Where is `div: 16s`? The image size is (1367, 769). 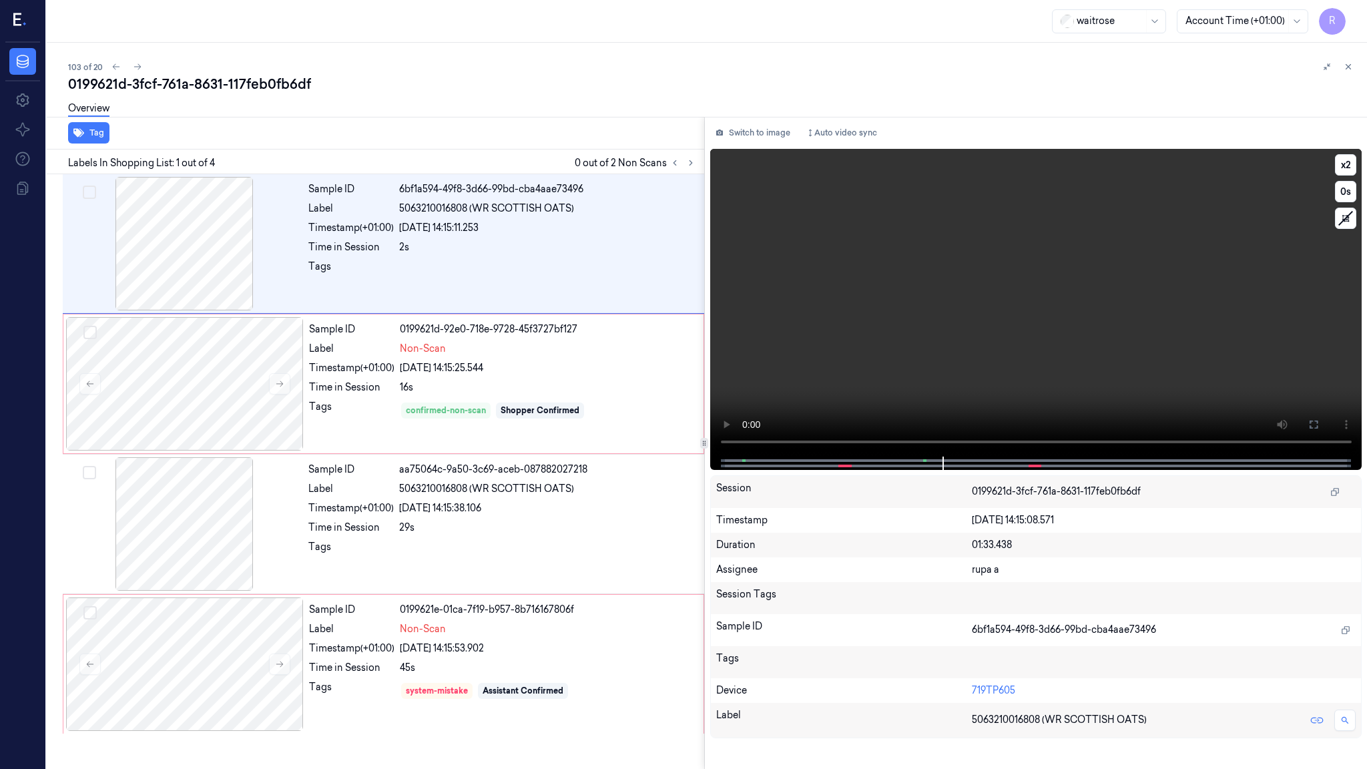
div: 16s is located at coordinates (547, 387).